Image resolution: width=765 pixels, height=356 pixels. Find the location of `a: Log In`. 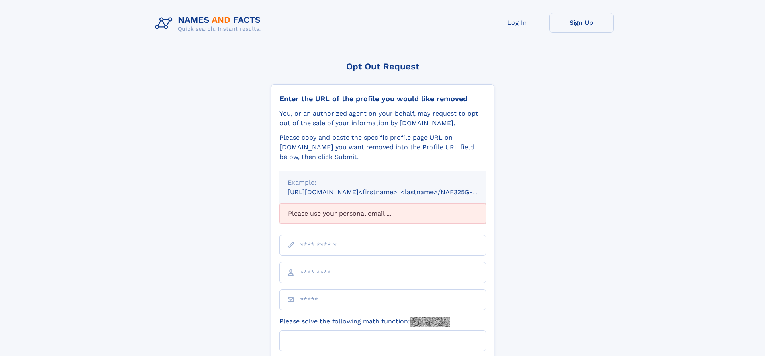

a: Log In is located at coordinates (517, 22).